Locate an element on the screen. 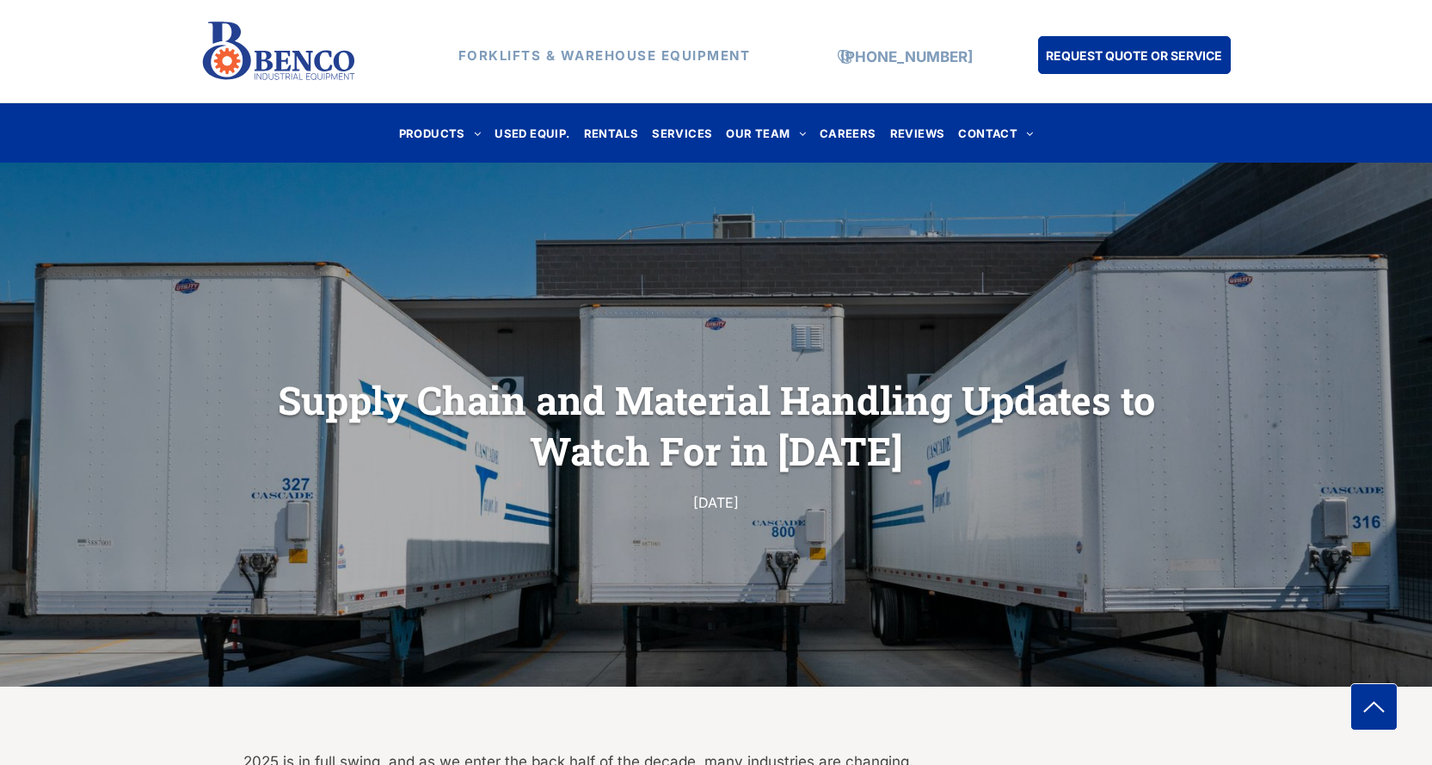  a: PRODUCTS is located at coordinates (440, 132).